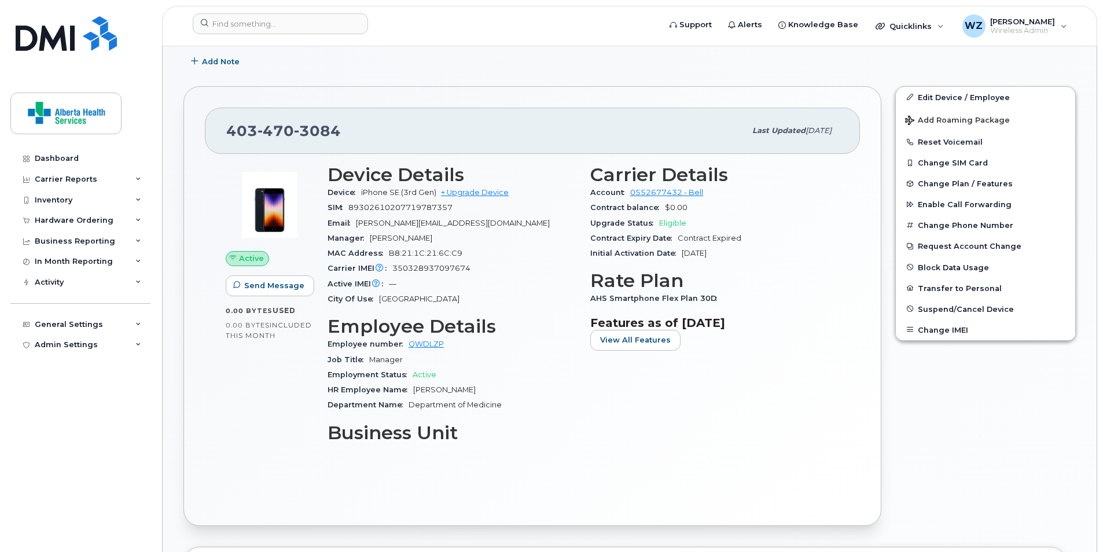  Describe the element at coordinates (985, 225) in the screenshot. I see `button: Change Phone Number` at that location.